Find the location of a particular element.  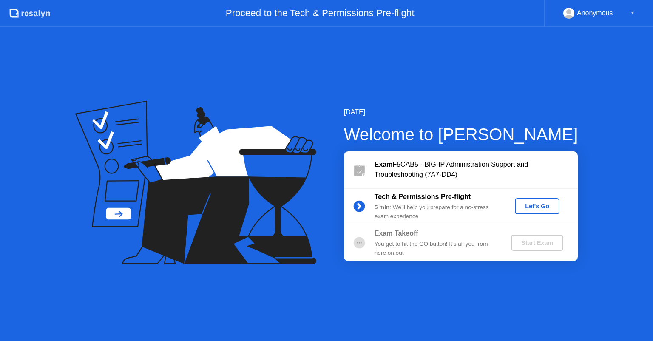

b: Exam Takeoff is located at coordinates (396, 233).